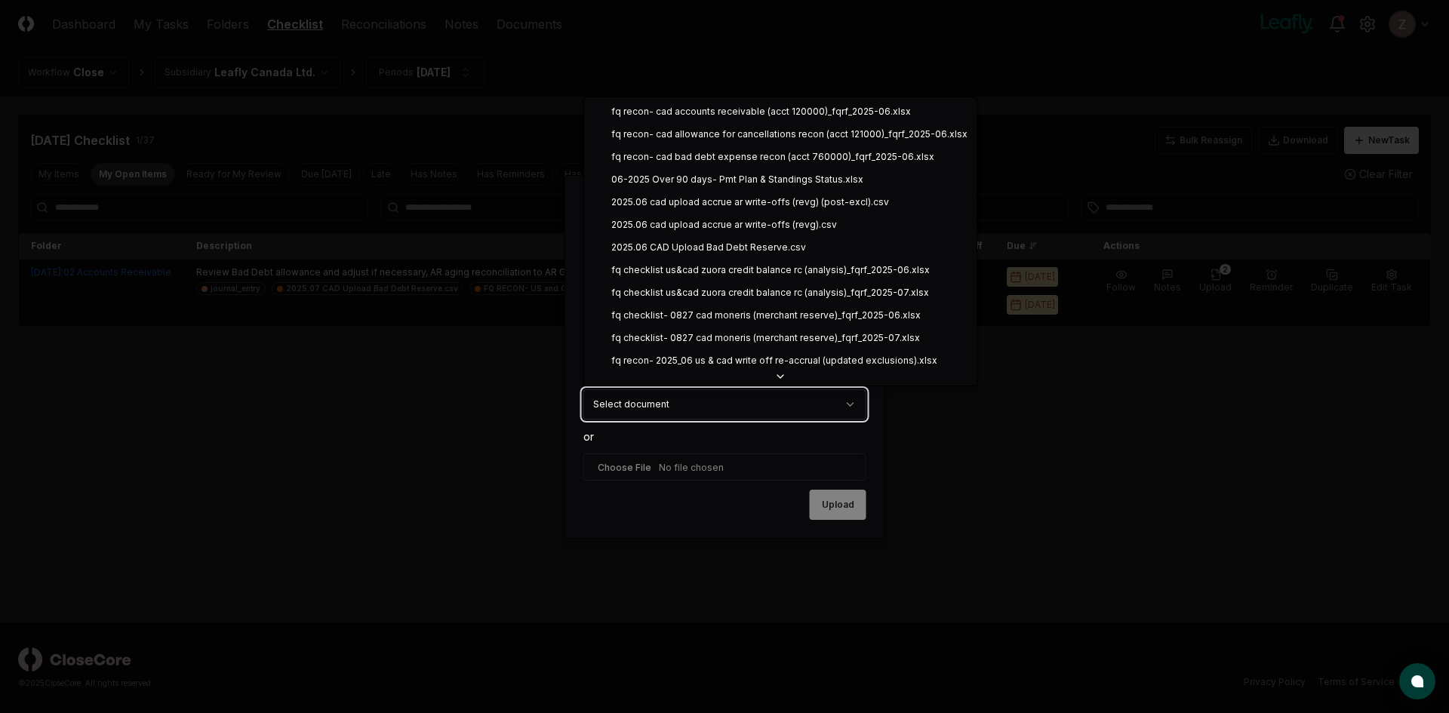 The width and height of the screenshot is (1449, 713). What do you see at coordinates (789, 134) in the screenshot?
I see `span: fq recon- cad allowance for cancellations recon (acct 121000)_fqrf_2025-06.xlsx` at bounding box center [789, 134].